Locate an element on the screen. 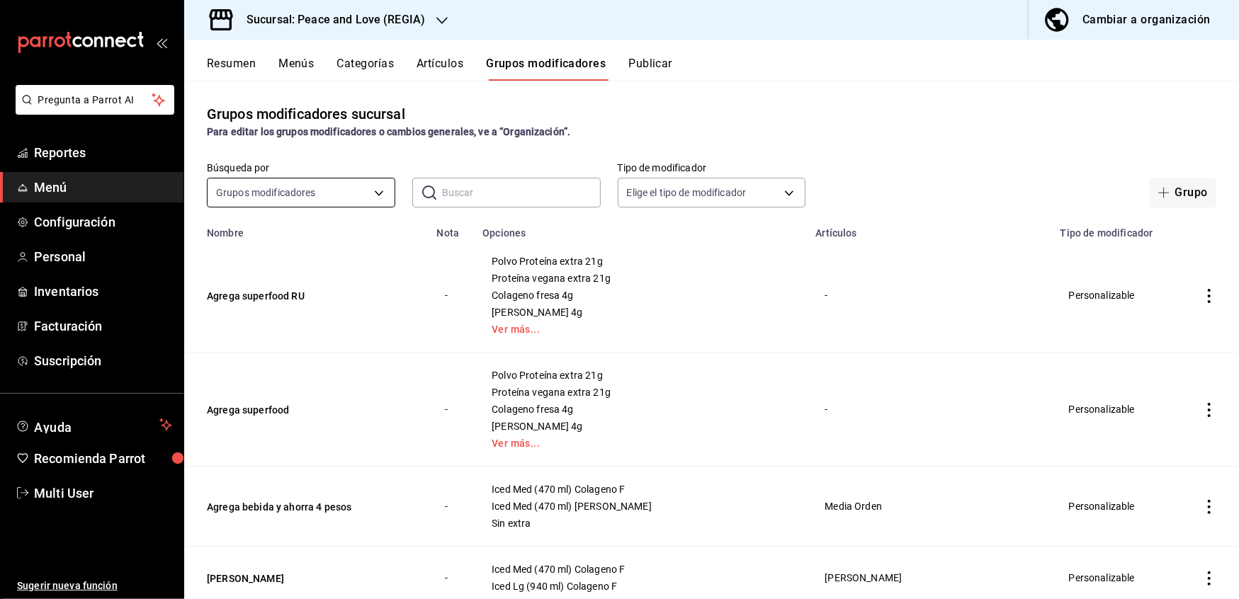  button: Agrega superfood RU is located at coordinates (292, 296).